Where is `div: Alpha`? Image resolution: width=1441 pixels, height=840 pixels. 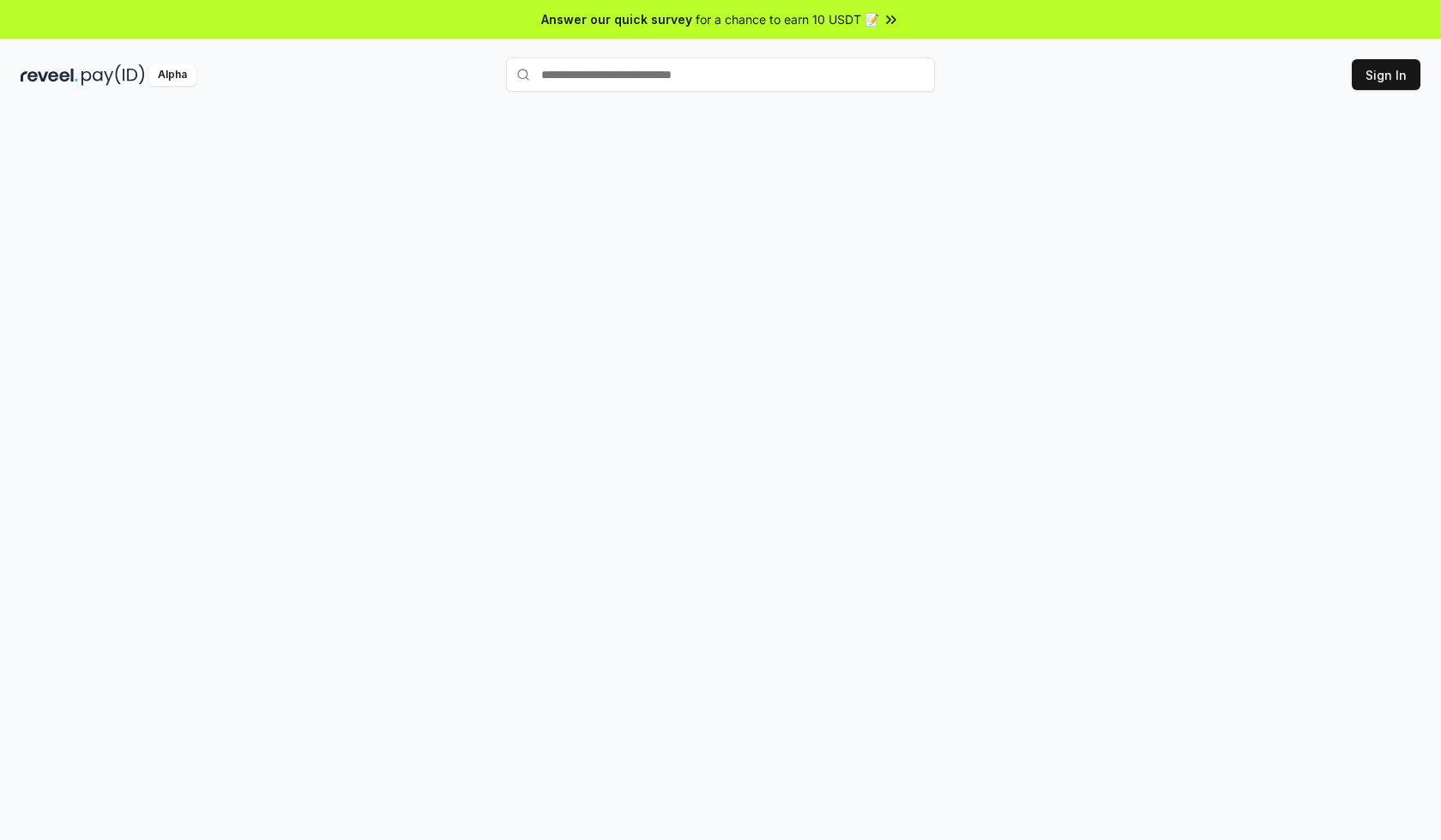
div: Alpha is located at coordinates (172, 75).